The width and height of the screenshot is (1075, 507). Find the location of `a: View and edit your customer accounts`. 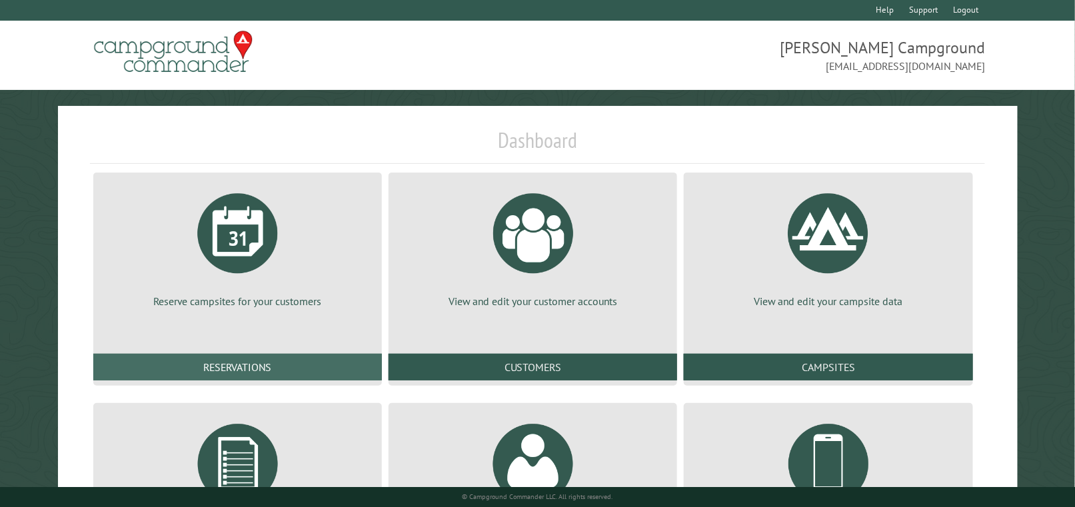

a: View and edit your customer accounts is located at coordinates (533, 246).